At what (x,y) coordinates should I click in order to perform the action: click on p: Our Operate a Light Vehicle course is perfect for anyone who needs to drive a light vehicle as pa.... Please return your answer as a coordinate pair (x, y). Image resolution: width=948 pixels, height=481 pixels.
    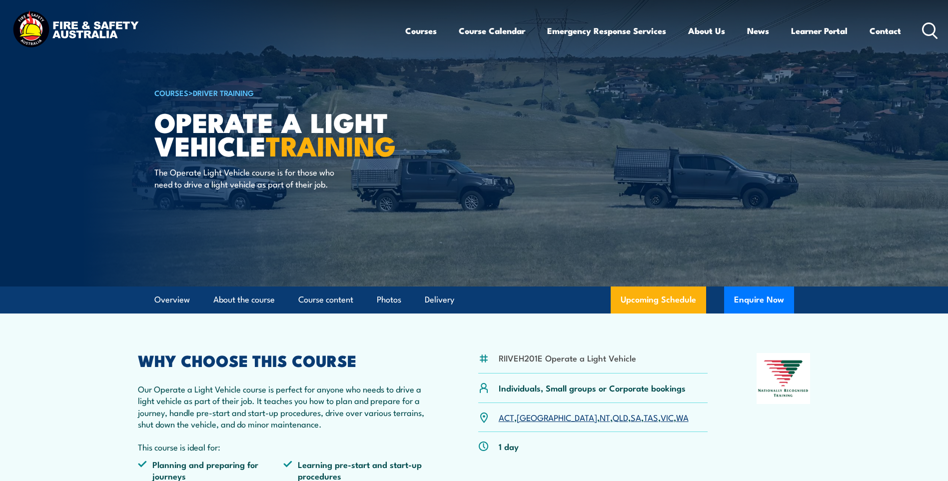
    Looking at the image, I should click on (284, 406).